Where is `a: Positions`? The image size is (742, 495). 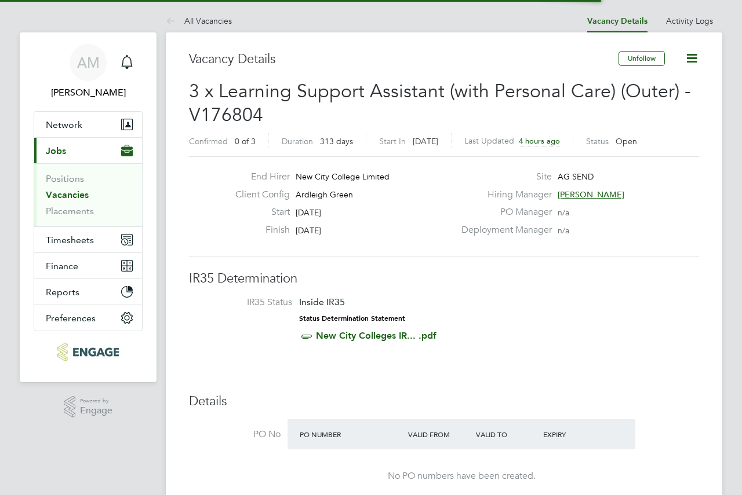
a: Positions is located at coordinates (65, 178).